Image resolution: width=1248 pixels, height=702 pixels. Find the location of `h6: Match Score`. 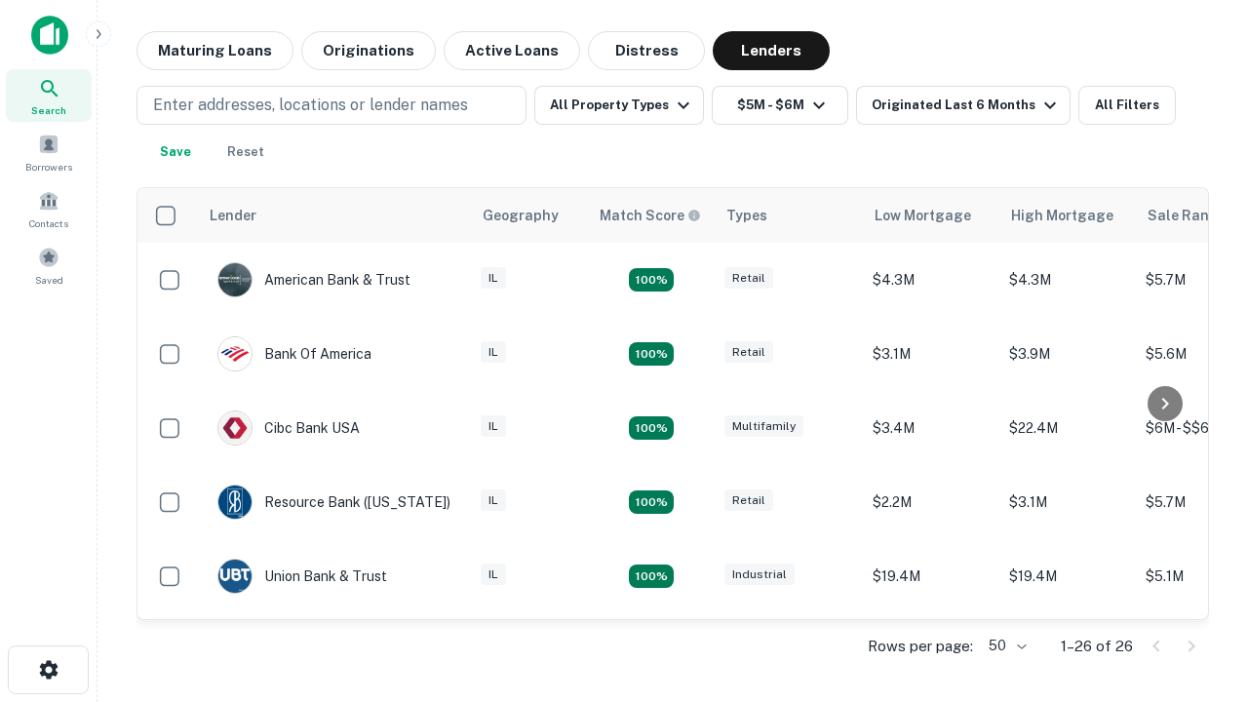

h6: Match Score is located at coordinates (648, 215).